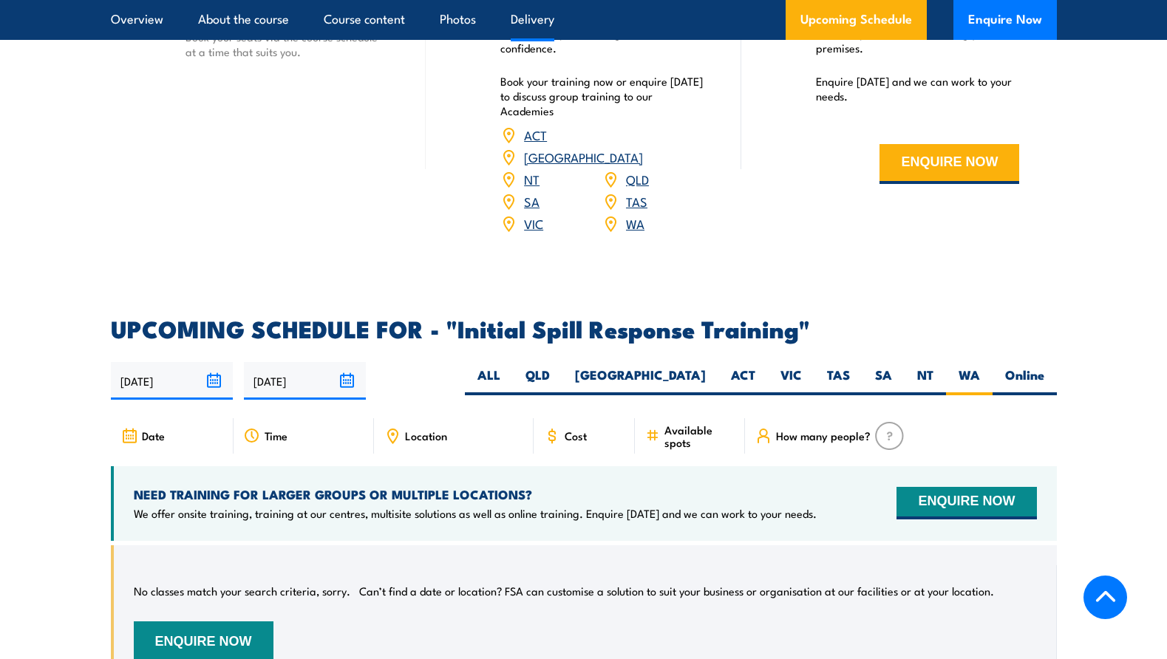 This screenshot has height=659, width=1167. What do you see at coordinates (838, 381) in the screenshot?
I see `label: TAS` at bounding box center [838, 381].